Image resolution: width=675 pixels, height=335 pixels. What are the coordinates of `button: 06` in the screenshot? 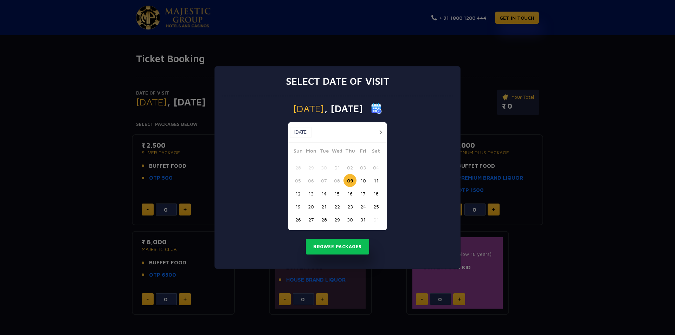 It's located at (311, 180).